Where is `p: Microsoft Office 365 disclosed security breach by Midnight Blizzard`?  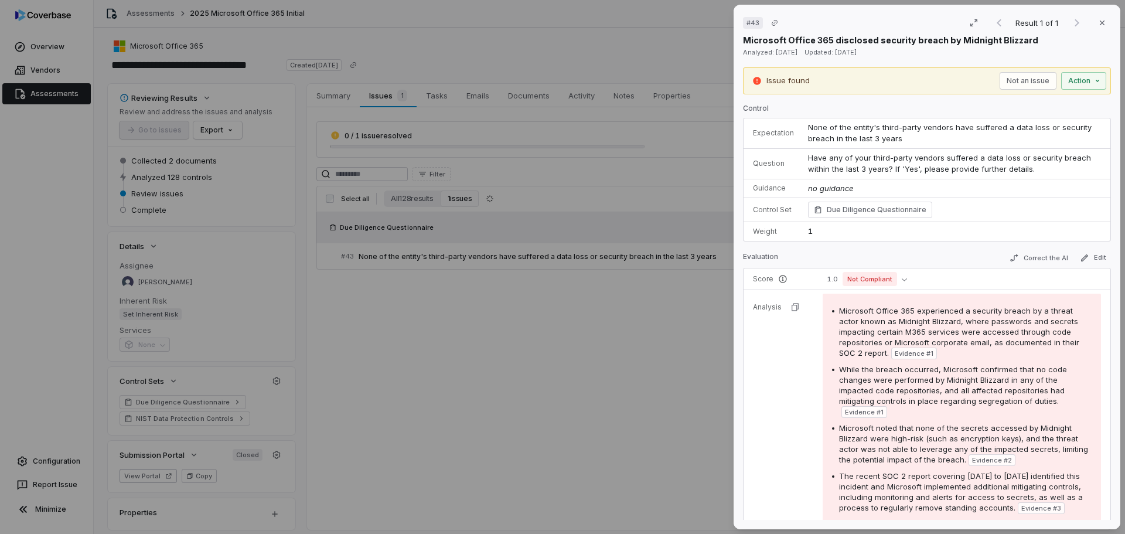 p: Microsoft Office 365 disclosed security breach by Midnight Blizzard is located at coordinates (891, 40).